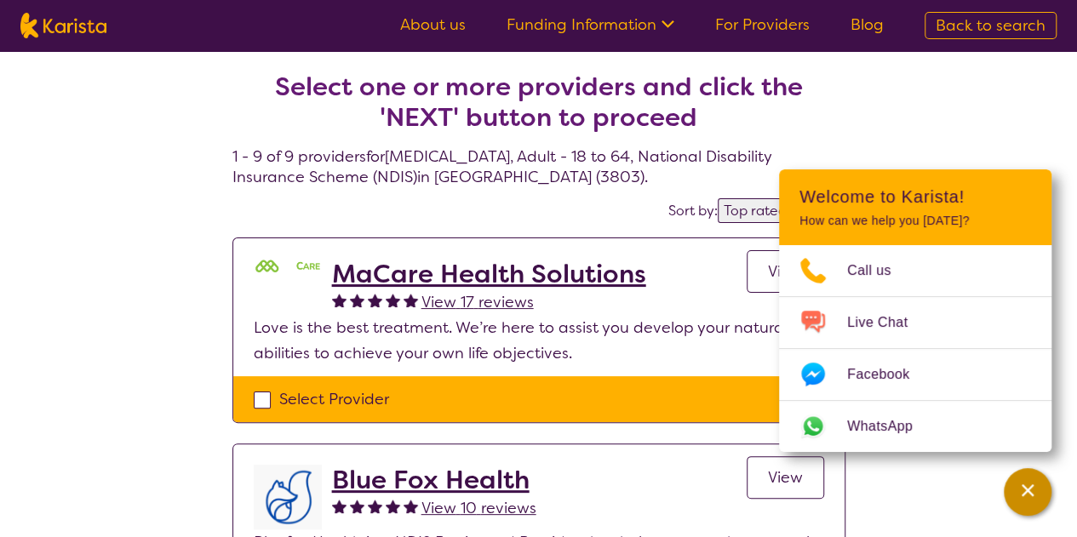  I want to click on img: mgttalrdbt23wl6urpfy.png, so click(288, 267).